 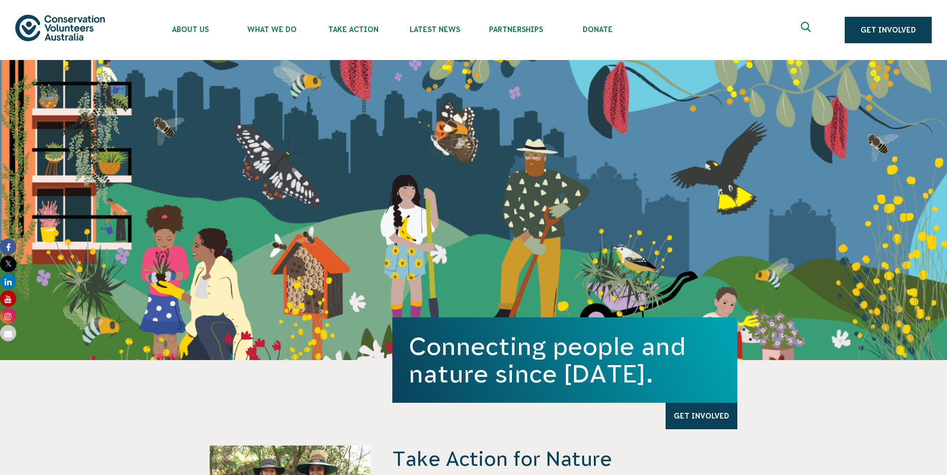 What do you see at coordinates (516, 29) in the screenshot?
I see `span: Partnerships` at bounding box center [516, 29].